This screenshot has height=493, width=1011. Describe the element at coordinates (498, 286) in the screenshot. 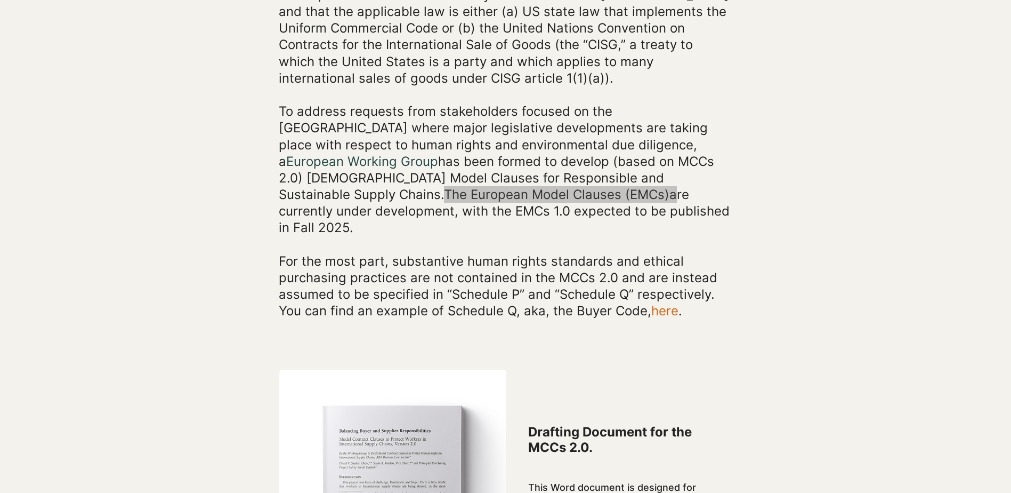

I see `span: For the most part, substantive human rights standards and ethical purchasing practices are not co...` at that location.